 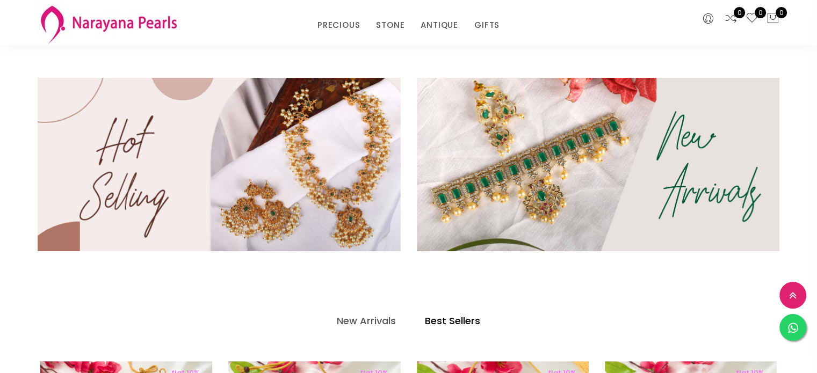 What do you see at coordinates (487, 25) in the screenshot?
I see `a: GIFTS` at bounding box center [487, 25].